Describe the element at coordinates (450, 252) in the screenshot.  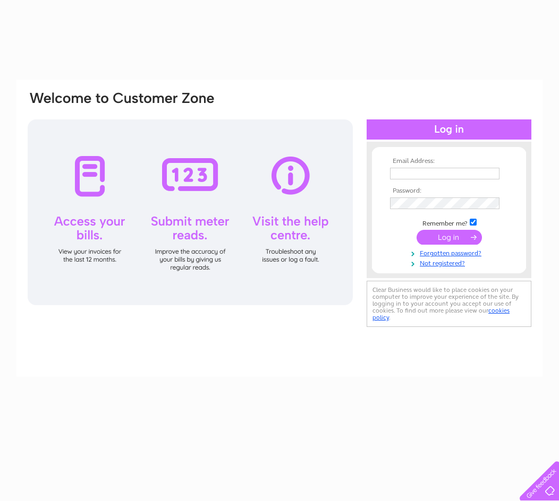
I see `a: Forgotten password?` at that location.